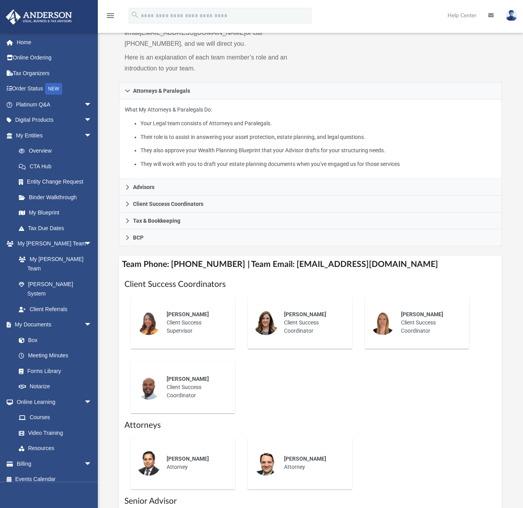 This screenshot has height=508, width=523. What do you see at coordinates (512, 15) in the screenshot?
I see `img: User Pic` at bounding box center [512, 15].